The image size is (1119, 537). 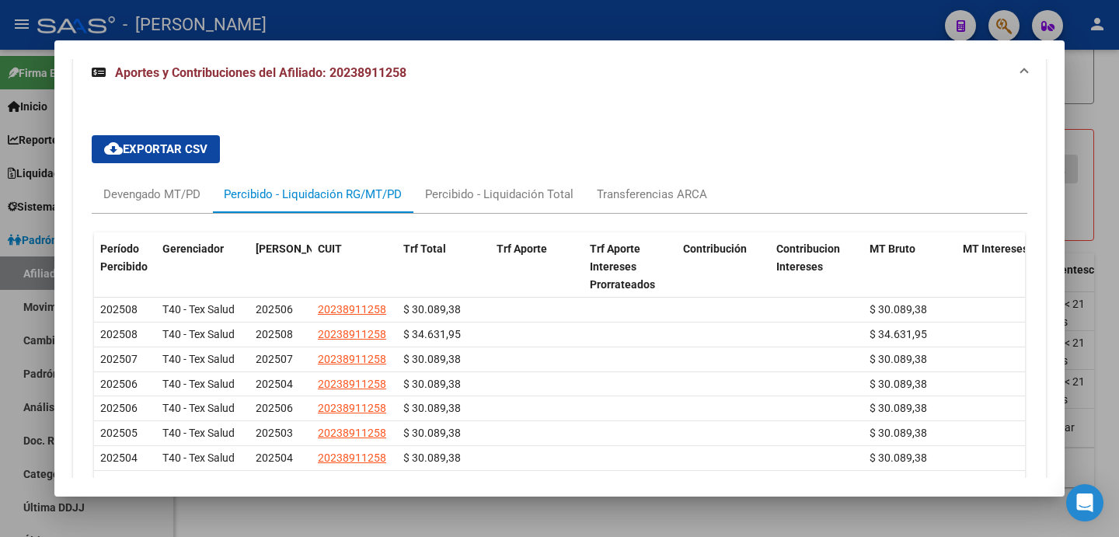 I want to click on div: Transferencias ARCA, so click(x=652, y=194).